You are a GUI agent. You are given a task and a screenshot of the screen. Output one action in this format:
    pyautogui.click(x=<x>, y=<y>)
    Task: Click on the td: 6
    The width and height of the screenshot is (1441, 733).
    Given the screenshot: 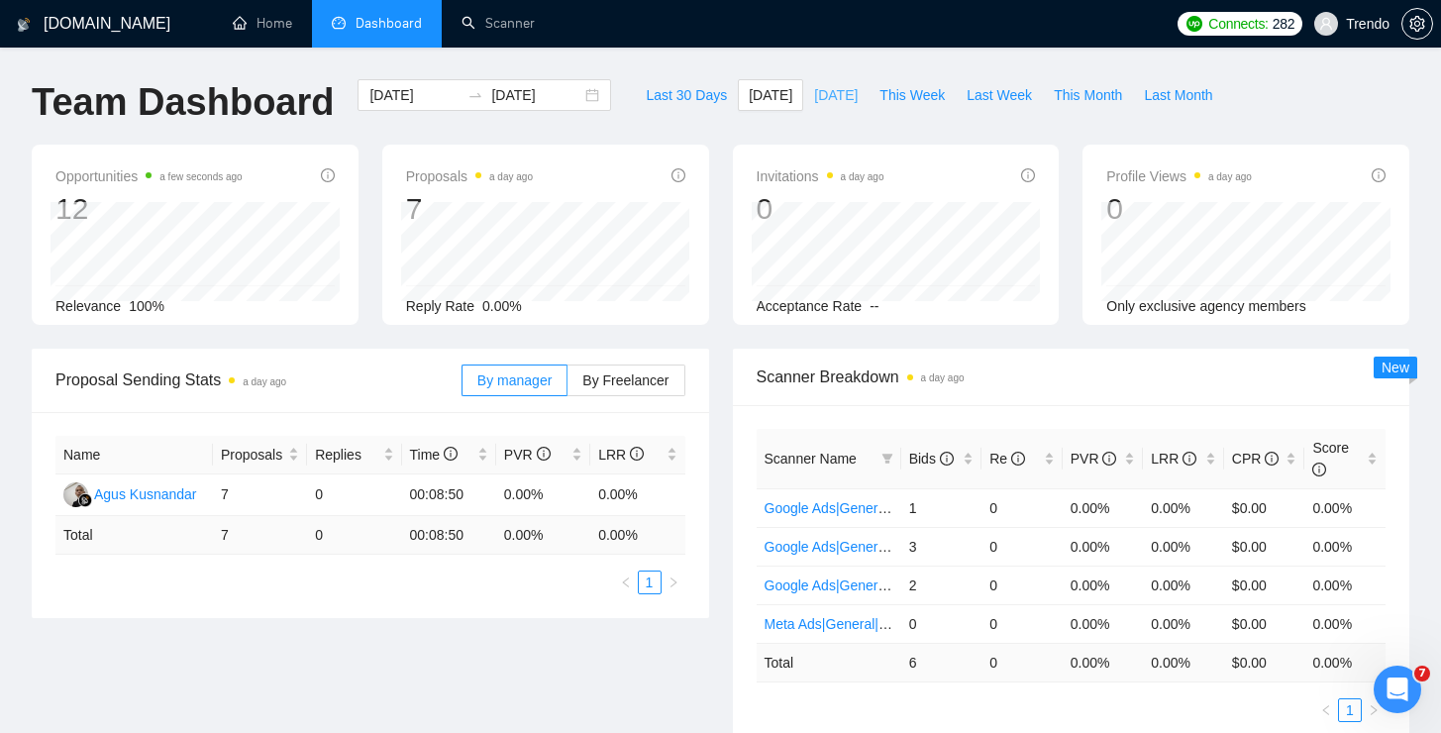 What is the action you would take?
    pyautogui.click(x=942, y=661)
    